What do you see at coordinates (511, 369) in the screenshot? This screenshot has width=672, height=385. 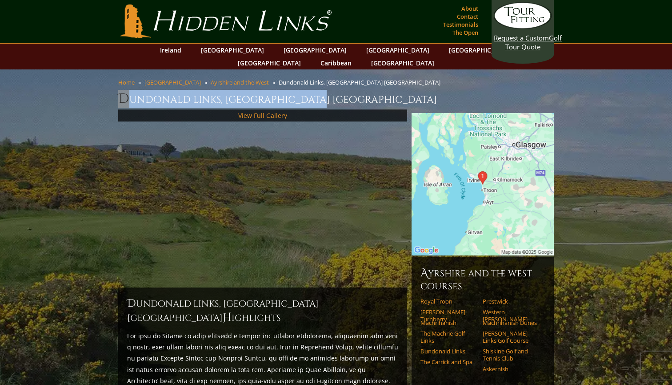 I see `a: Askernish` at bounding box center [511, 369].